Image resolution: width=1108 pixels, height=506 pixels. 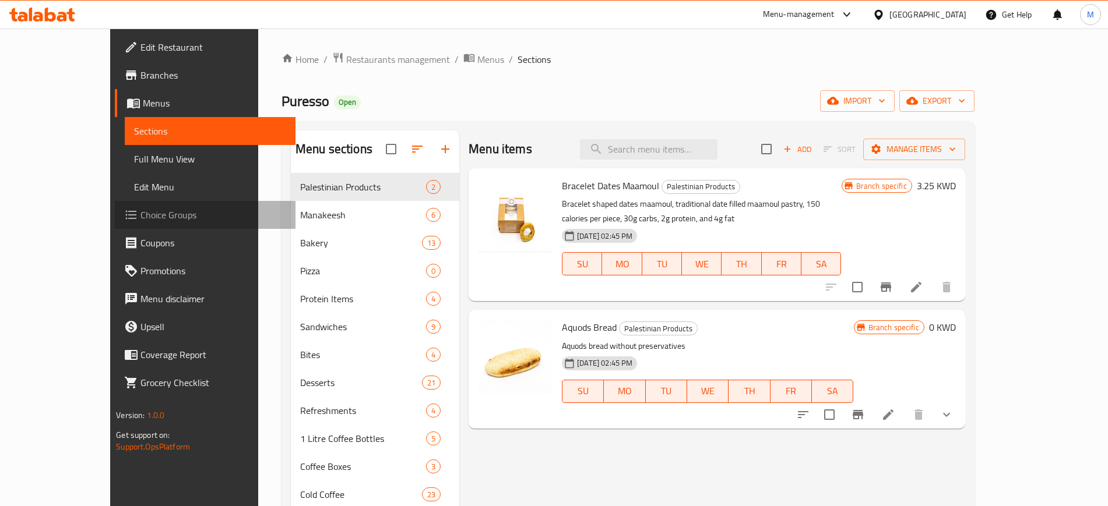 What do you see at coordinates (213, 243) in the screenshot?
I see `span: Coupons` at bounding box center [213, 243].